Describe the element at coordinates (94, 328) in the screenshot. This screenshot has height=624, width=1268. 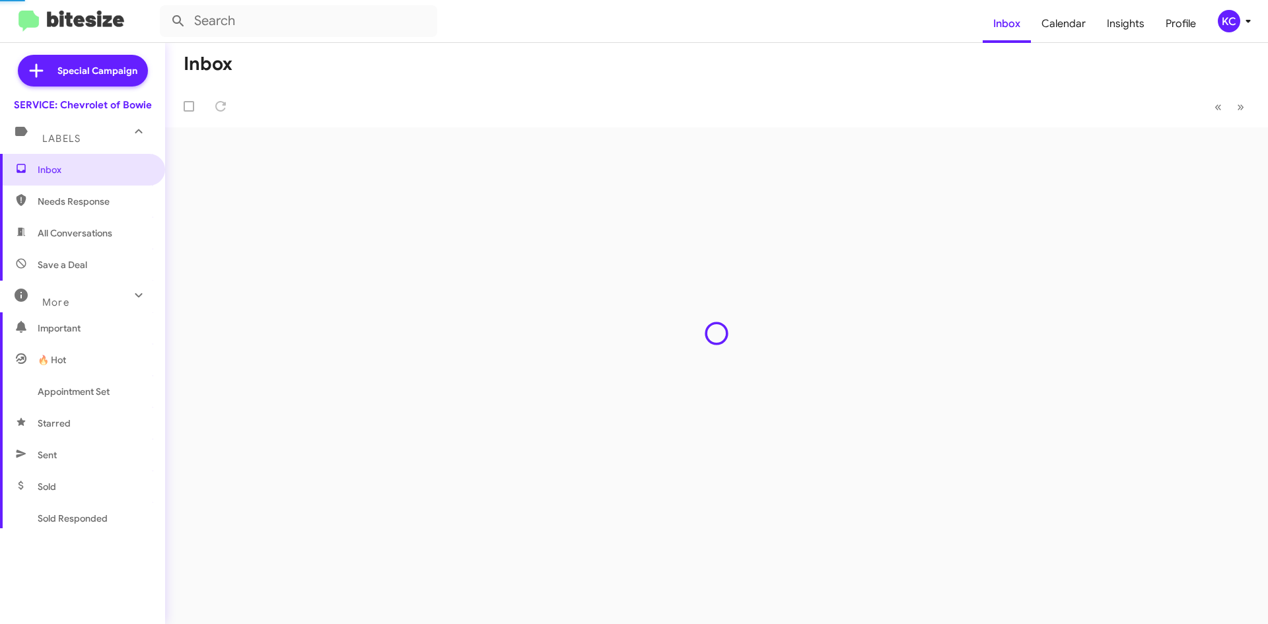
I see `span: Important` at that location.